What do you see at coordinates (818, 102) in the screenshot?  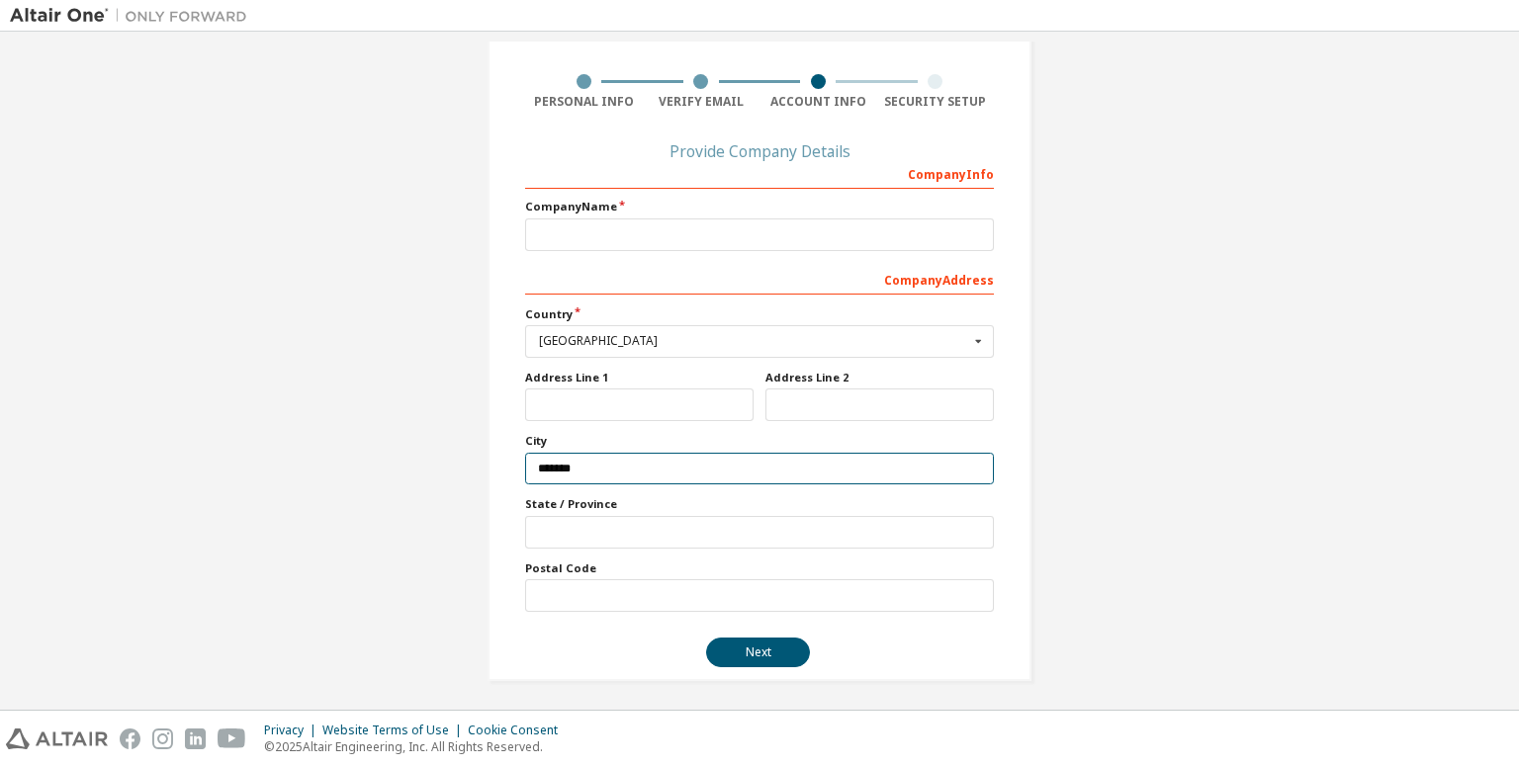 I see `div: Account Info` at bounding box center [818, 102].